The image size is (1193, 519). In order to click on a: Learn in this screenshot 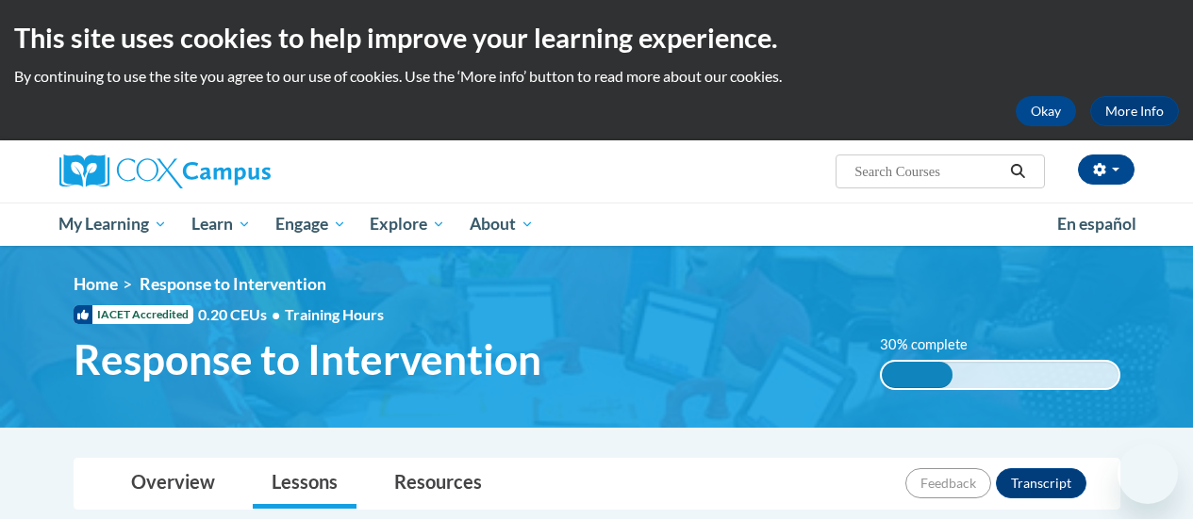, I will do `click(221, 224)`.